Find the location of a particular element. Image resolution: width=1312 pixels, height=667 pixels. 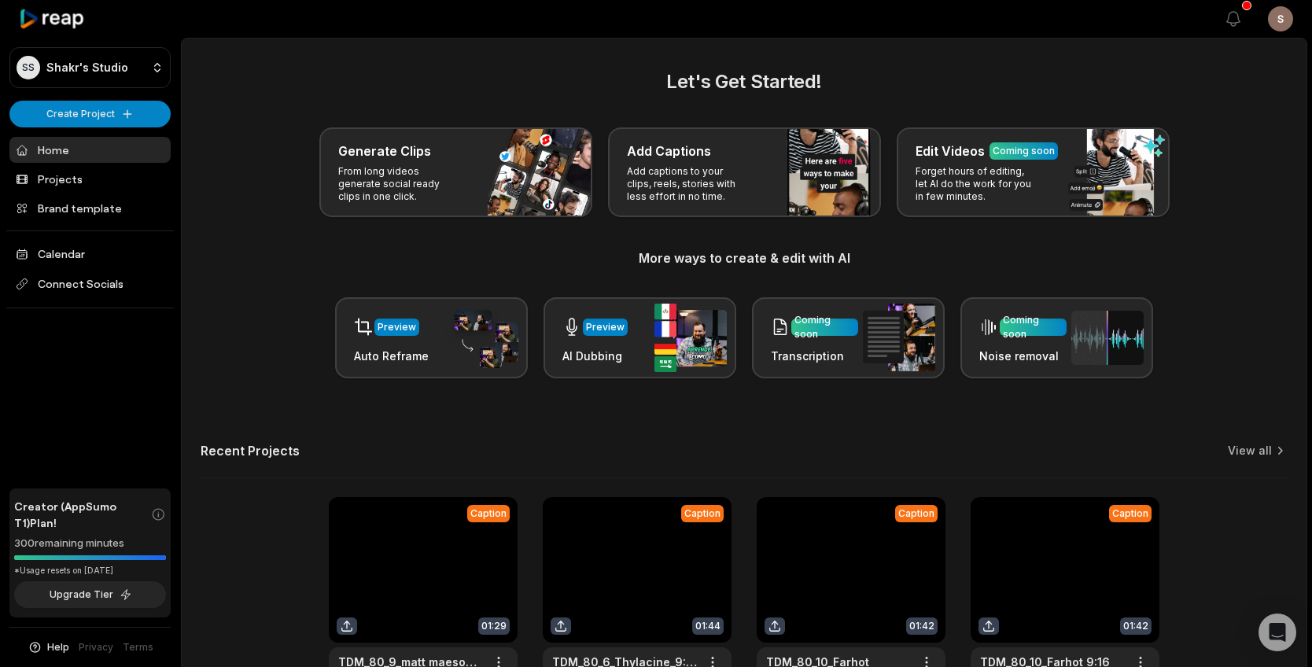

img: noise_removal.png is located at coordinates (1108, 337).